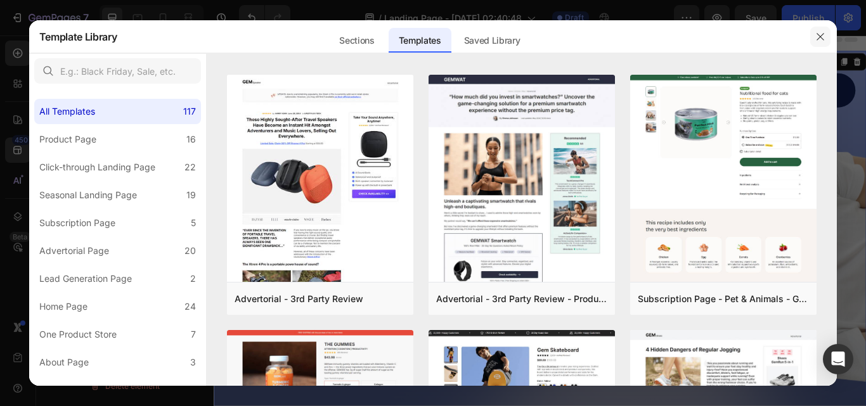 This screenshot has width=866, height=406. What do you see at coordinates (86, 279) in the screenshot?
I see `div: Lead Generation Page` at bounding box center [86, 279].